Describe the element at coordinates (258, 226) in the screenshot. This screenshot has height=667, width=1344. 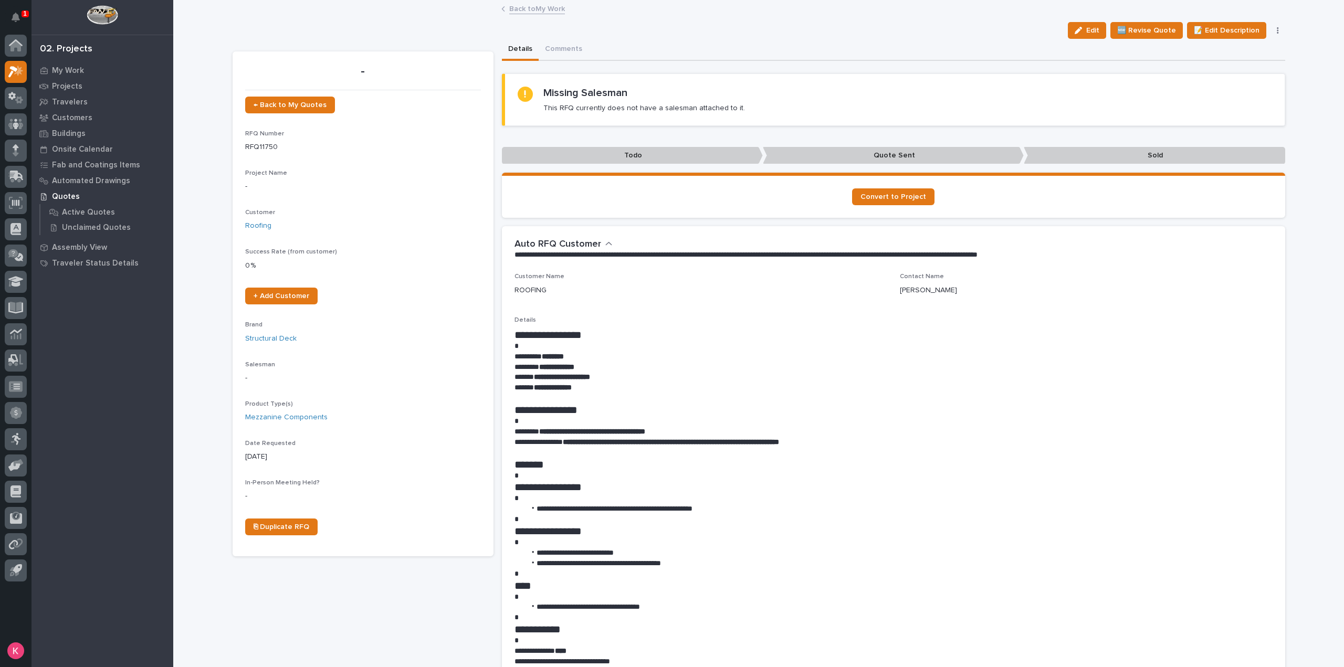
I see `a: Roofing` at that location.